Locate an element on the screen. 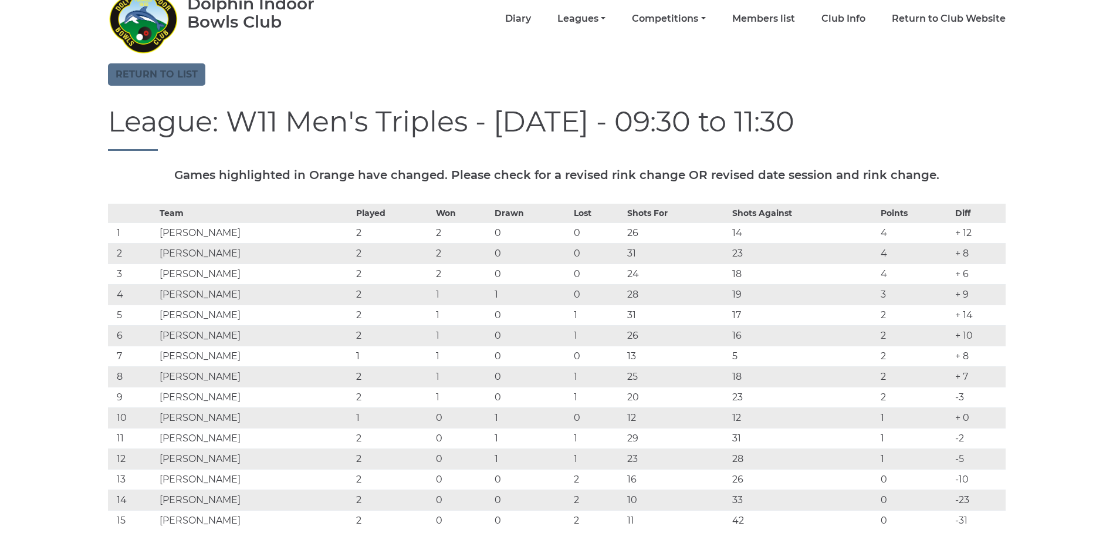  td: 6 is located at coordinates (133, 335).